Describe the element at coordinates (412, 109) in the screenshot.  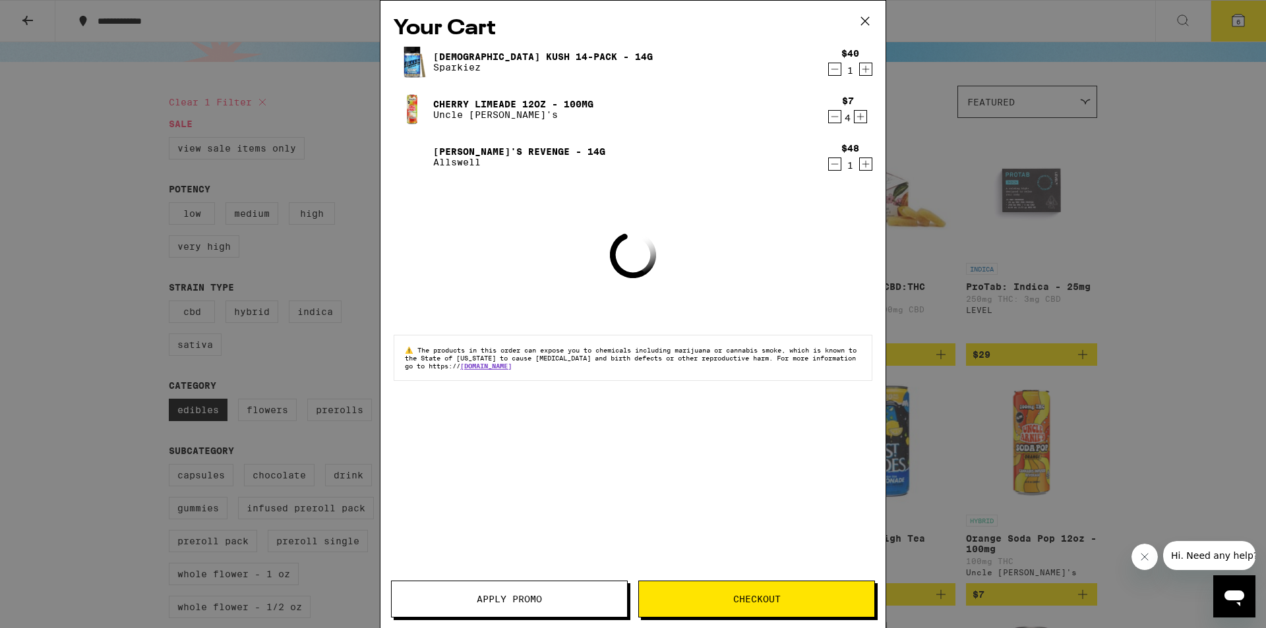
I see `img: Cherry Limeade 12oz - 100mg` at that location.